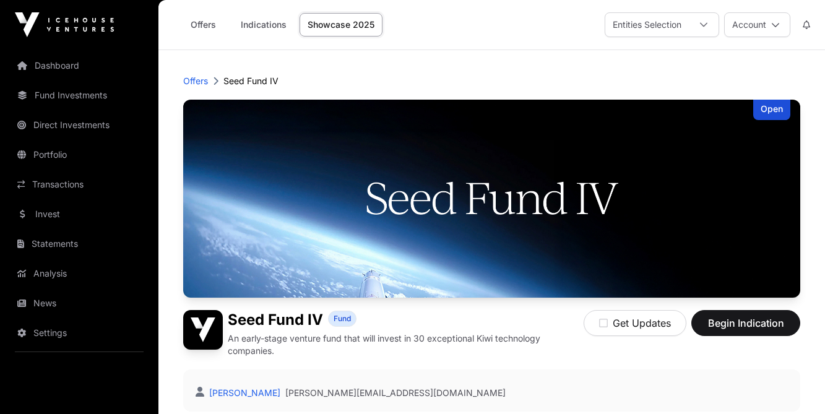 This screenshot has width=825, height=414. Describe the element at coordinates (264, 25) in the screenshot. I see `a: Indications` at that location.